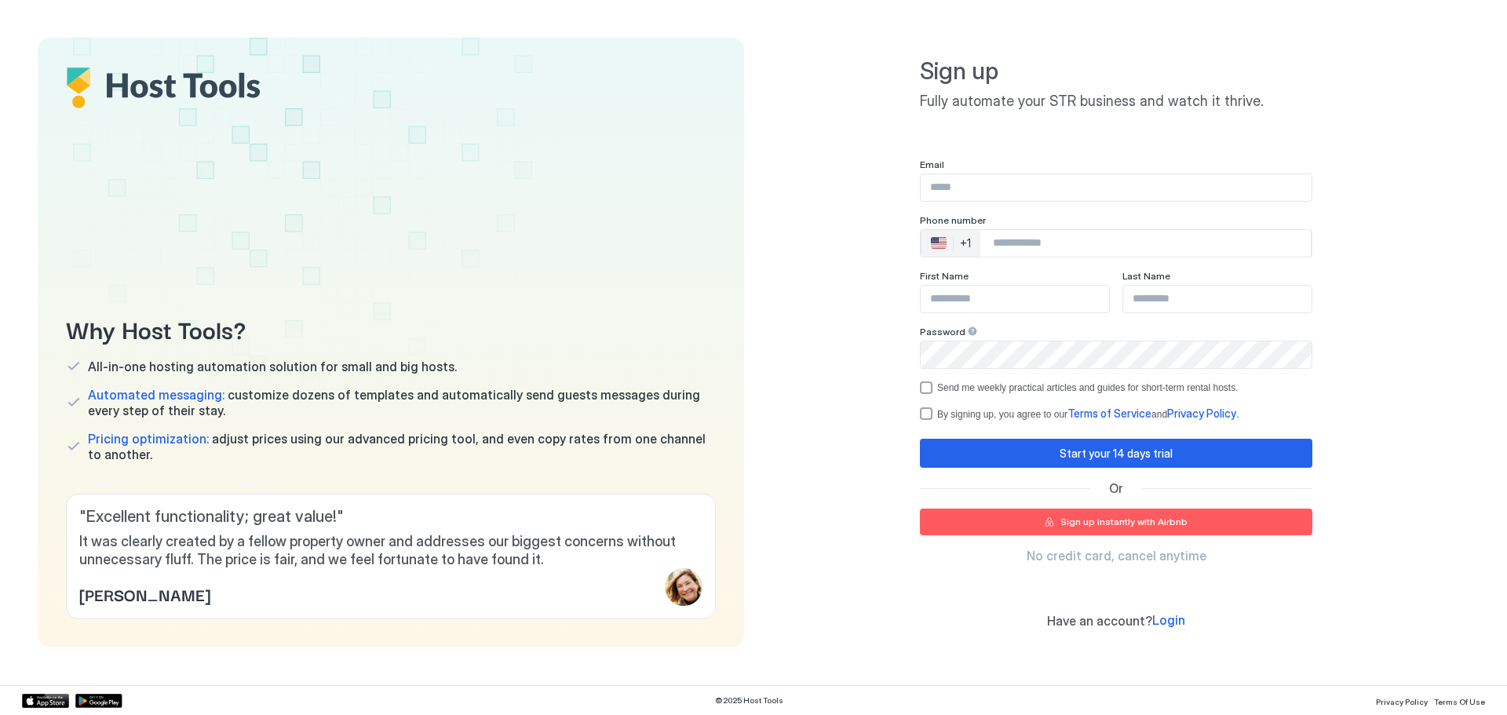 Image resolution: width=1507 pixels, height=715 pixels. Describe the element at coordinates (684, 587) in the screenshot. I see `div: profile` at that location.